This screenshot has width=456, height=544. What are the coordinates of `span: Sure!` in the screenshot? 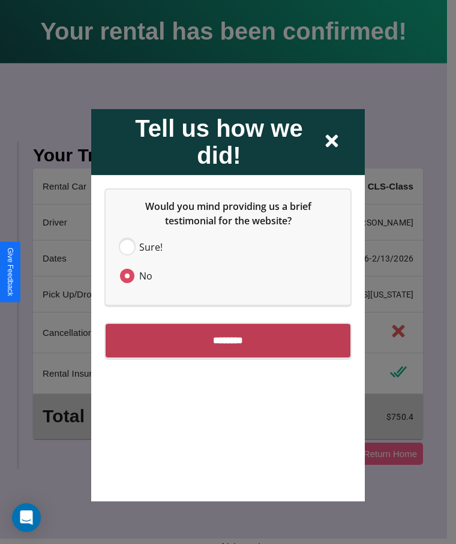 It's located at (151, 247).